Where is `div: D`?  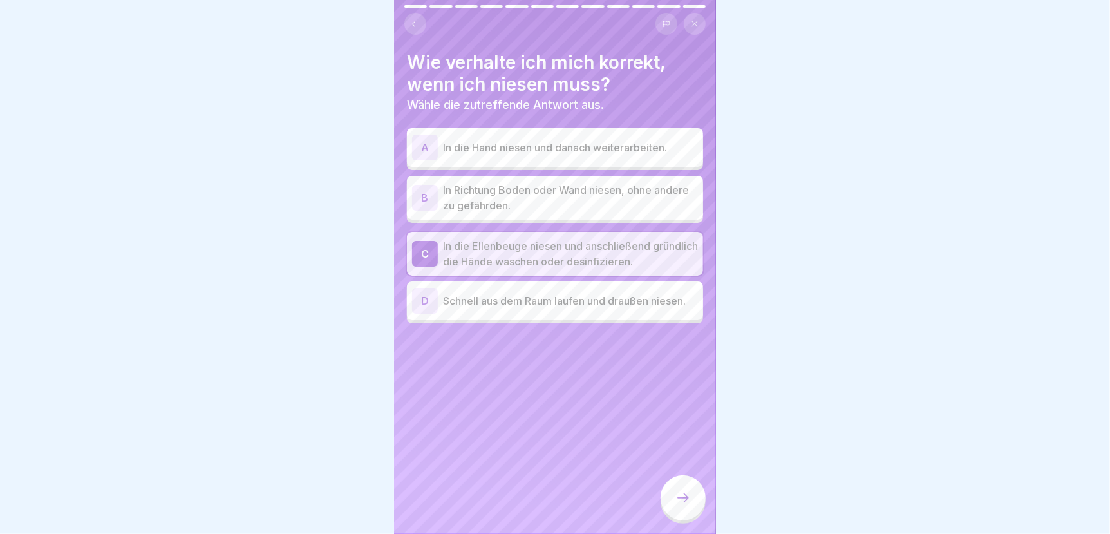
div: D is located at coordinates (425, 301).